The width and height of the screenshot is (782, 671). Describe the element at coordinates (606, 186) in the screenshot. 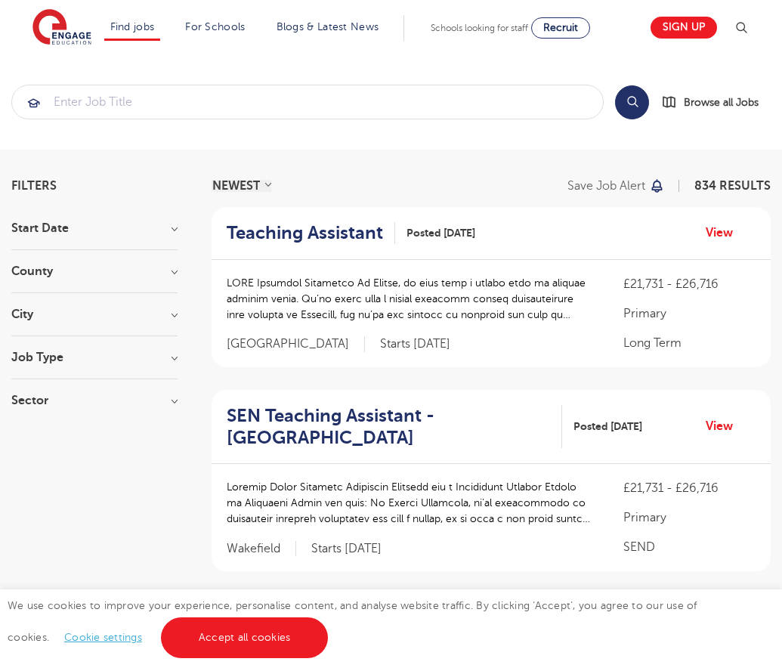

I see `p: Save job alert` at that location.